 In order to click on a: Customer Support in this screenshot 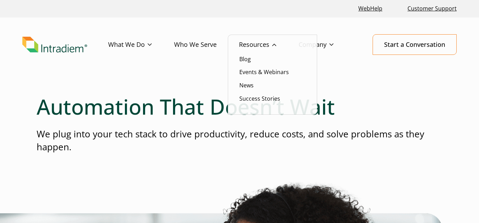, I will do `click(432, 8)`.